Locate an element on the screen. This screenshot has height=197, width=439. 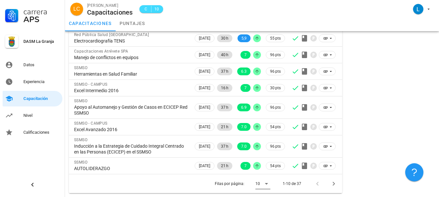
span: 6.3 is located at coordinates (244, 72).